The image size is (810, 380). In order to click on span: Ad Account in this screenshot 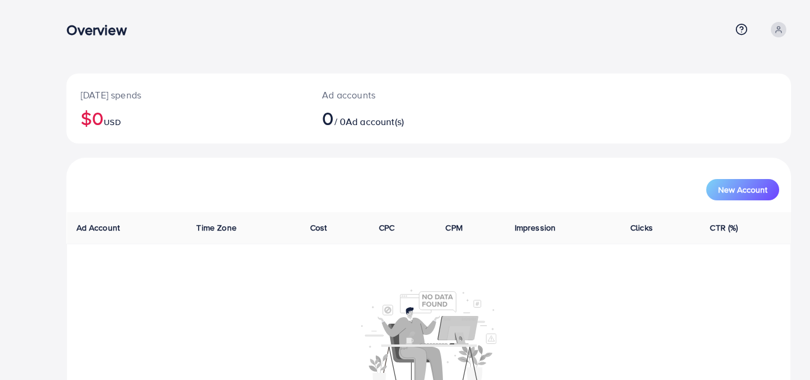, I will do `click(98, 228)`.